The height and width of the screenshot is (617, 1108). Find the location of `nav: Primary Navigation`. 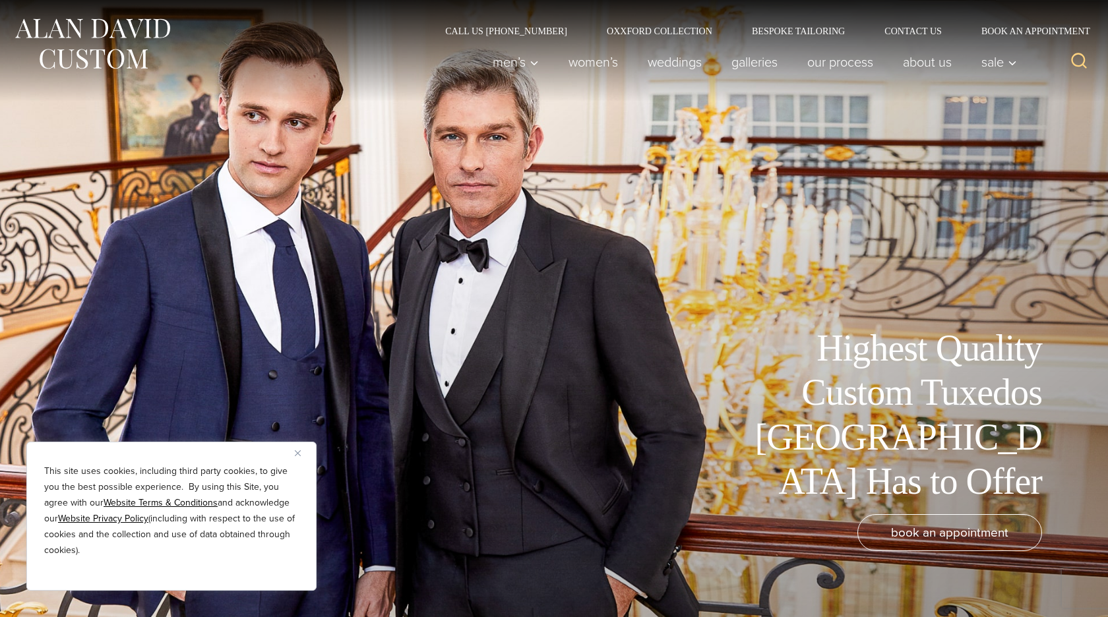

nav: Primary Navigation is located at coordinates (751, 62).